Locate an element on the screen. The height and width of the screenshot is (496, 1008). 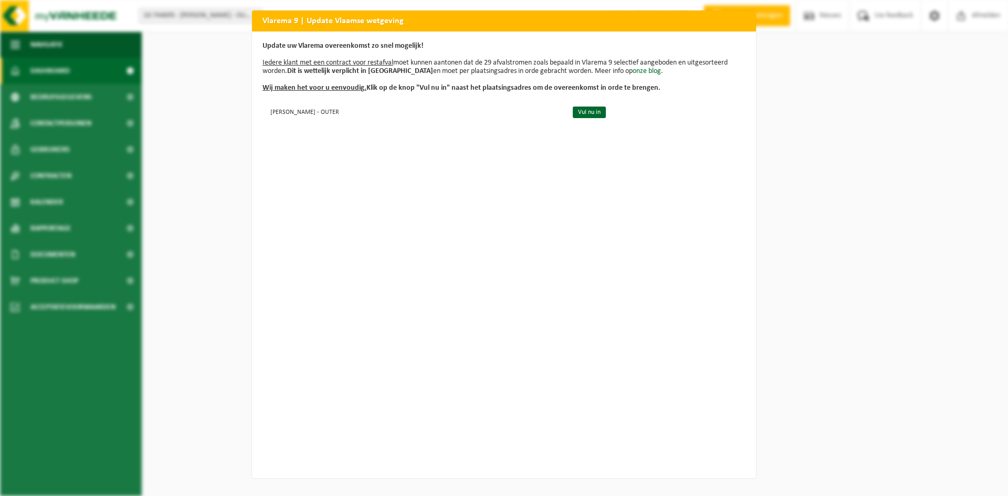
b: Klik op de knop "Vul nu in" naast het plaatsingsadres om de overeenkomst in orde te brengen. is located at coordinates (462, 88).